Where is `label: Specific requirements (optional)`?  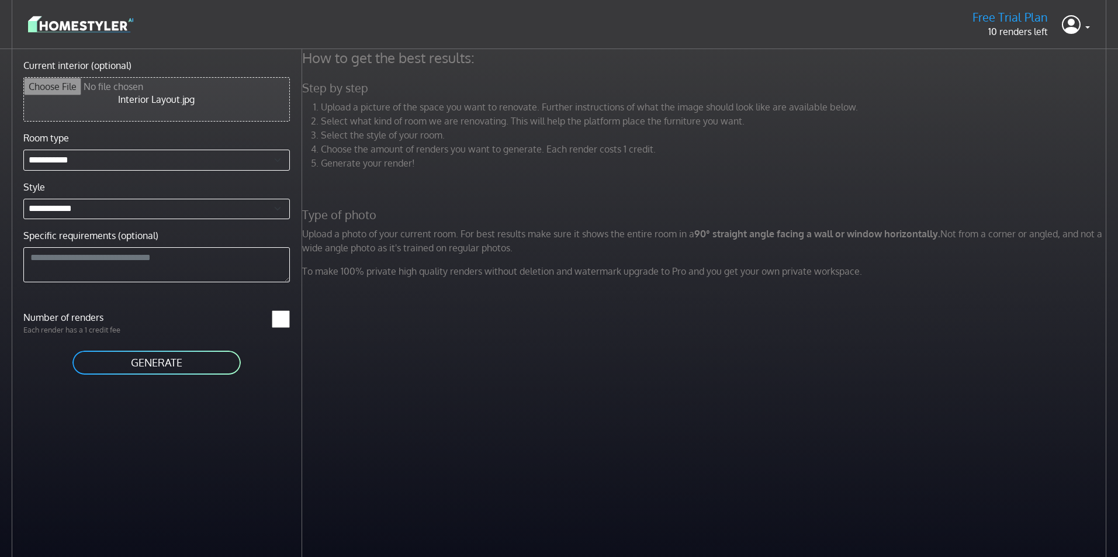 label: Specific requirements (optional) is located at coordinates (91, 236).